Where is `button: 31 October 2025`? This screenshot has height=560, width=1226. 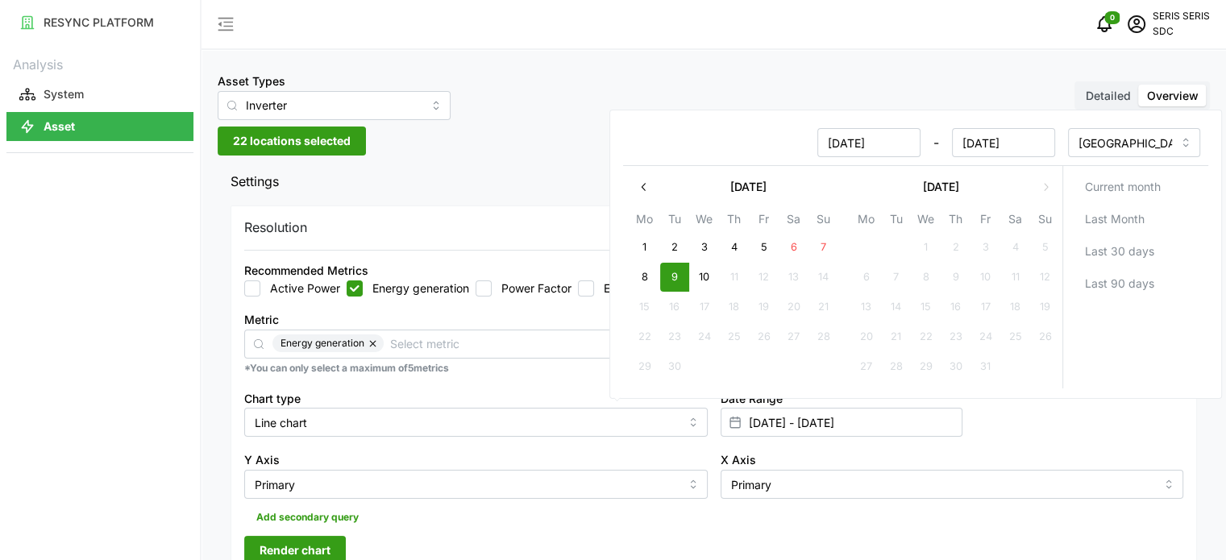
button: 31 October 2025 is located at coordinates (985, 368).